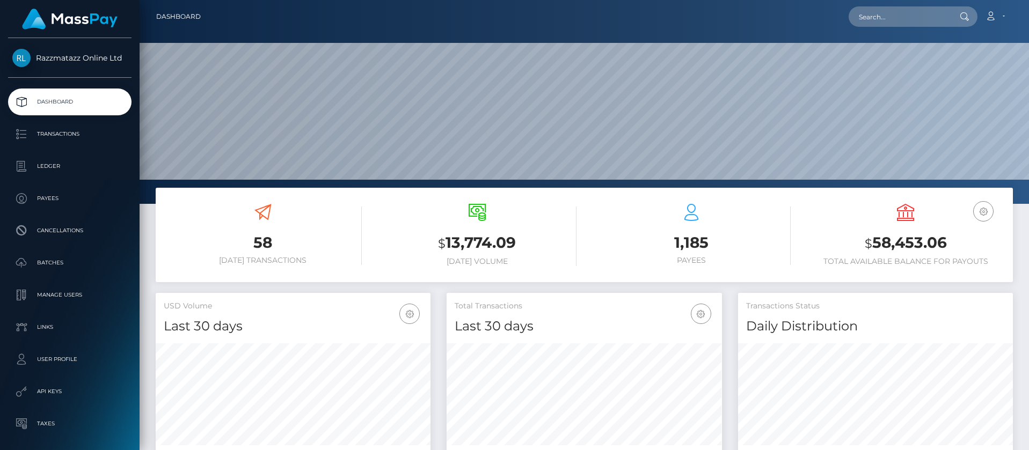 Image resolution: width=1029 pixels, height=450 pixels. I want to click on h3: 1,185, so click(691, 243).